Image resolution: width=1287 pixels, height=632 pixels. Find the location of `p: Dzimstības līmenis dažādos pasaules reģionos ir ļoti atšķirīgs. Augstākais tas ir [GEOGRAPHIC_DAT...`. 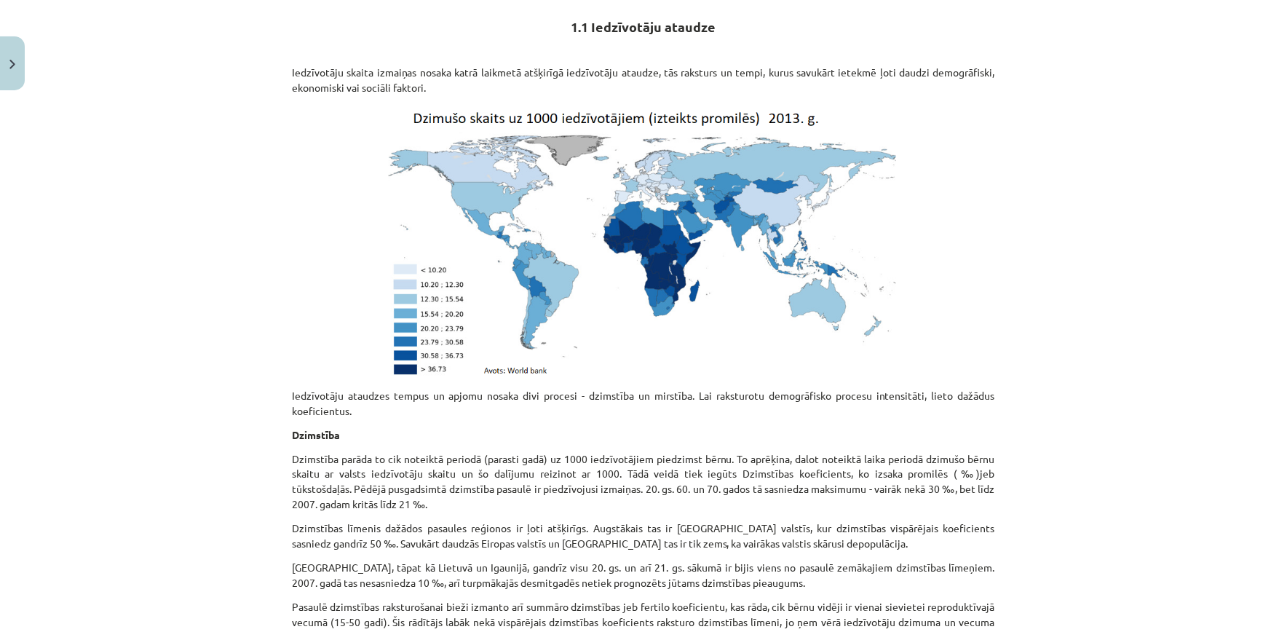

p: Dzimstības līmenis dažādos pasaules reģionos ir ļoti atšķirīgs. Augstākais tas ir [GEOGRAPHIC_DAT... is located at coordinates (644, 537).